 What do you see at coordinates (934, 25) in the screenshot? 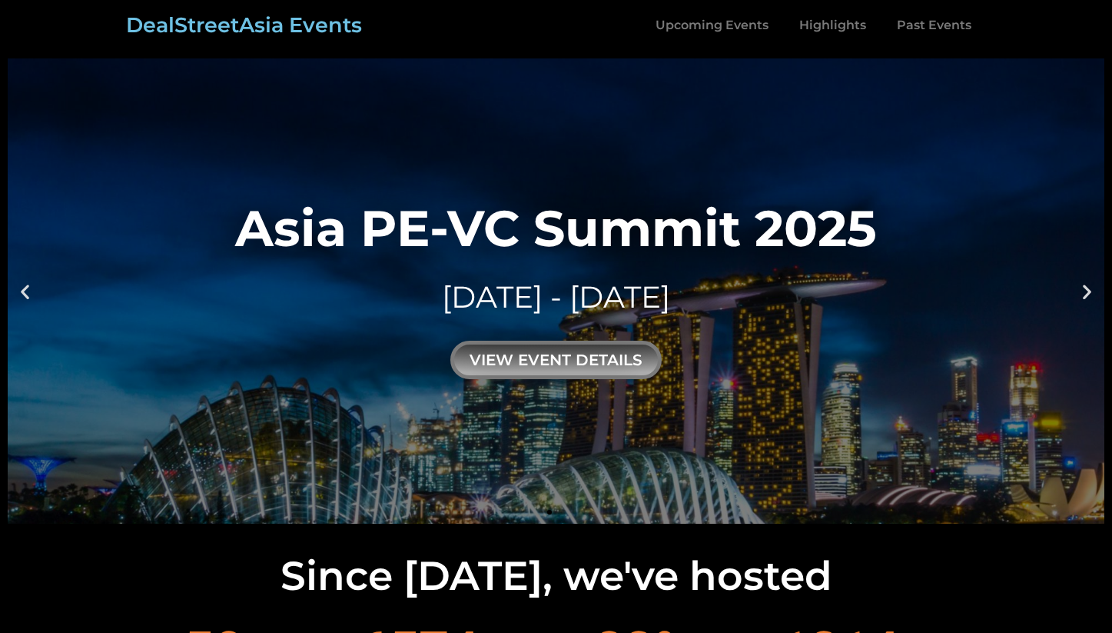
I see `a: Past Events` at bounding box center [934, 25].